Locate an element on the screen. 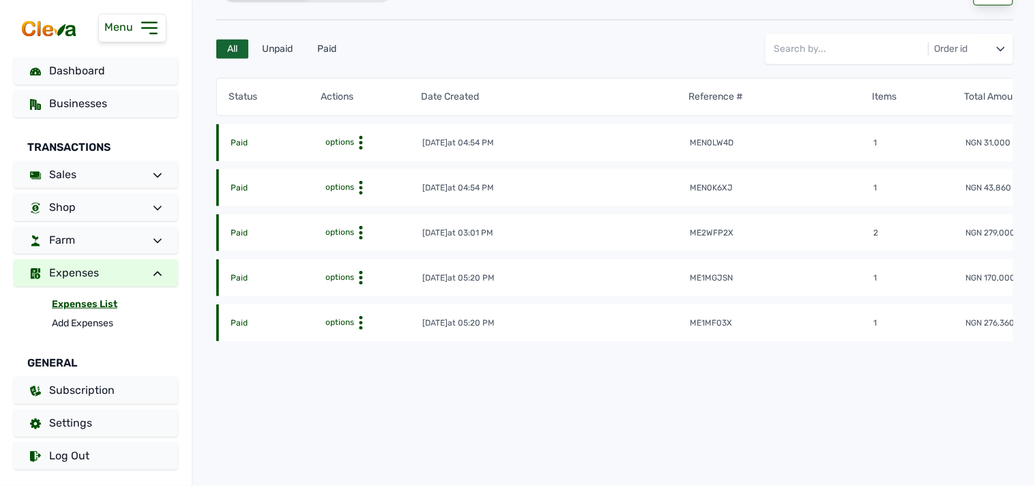 Image resolution: width=1035 pixels, height=486 pixels. a: Shop is located at coordinates (96, 207).